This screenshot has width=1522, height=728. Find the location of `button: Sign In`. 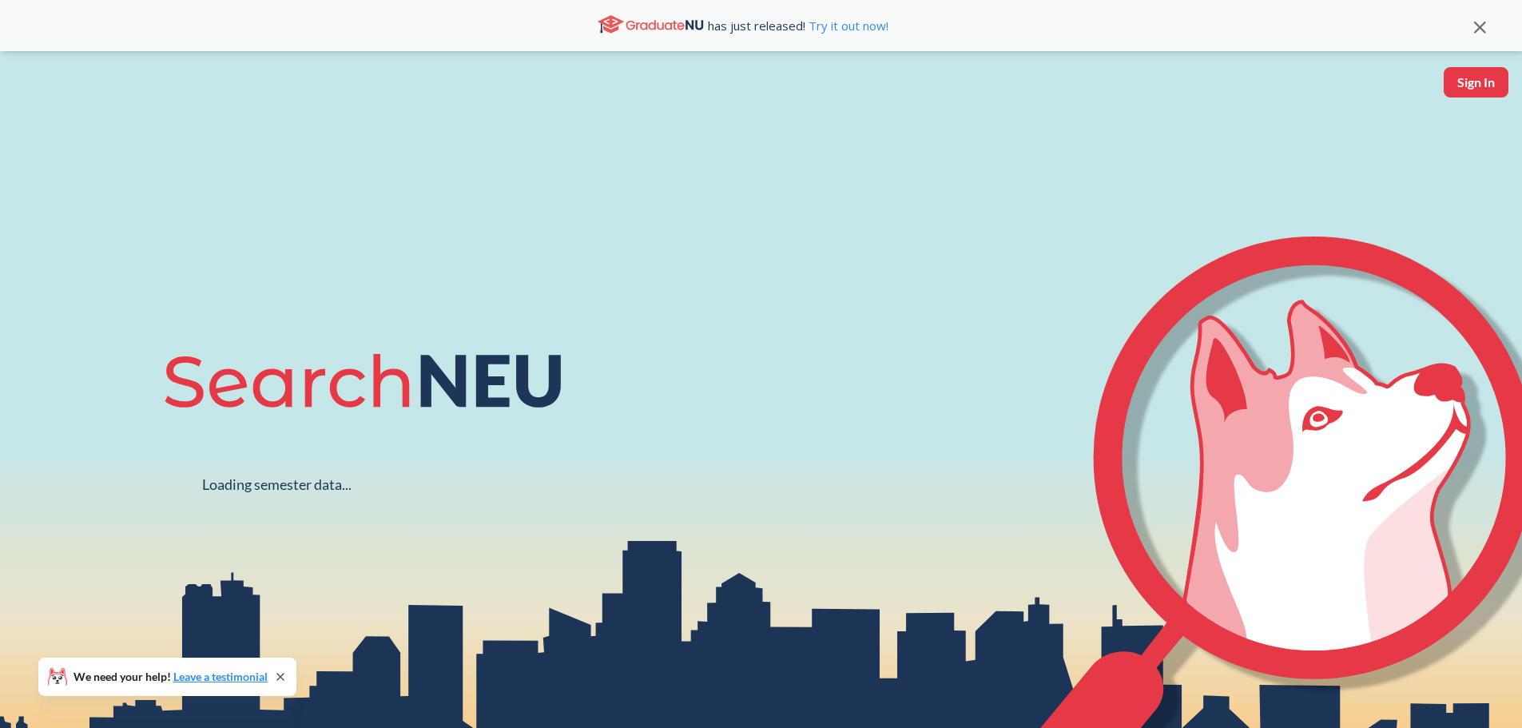

button: Sign In is located at coordinates (1476, 82).